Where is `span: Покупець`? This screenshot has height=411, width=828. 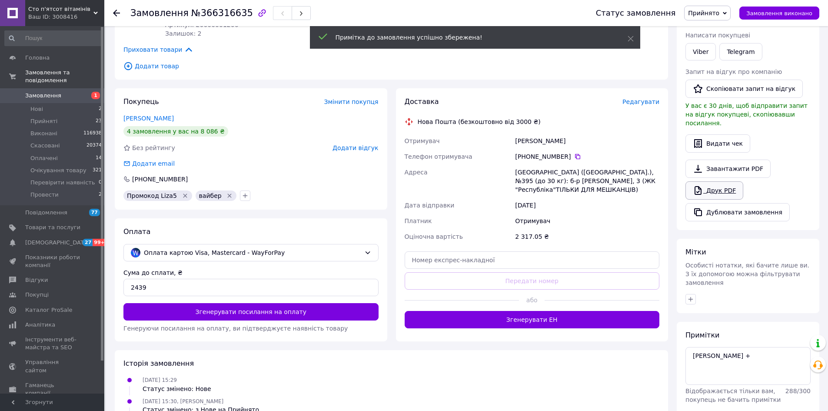 span: Покупець is located at coordinates (141, 101).